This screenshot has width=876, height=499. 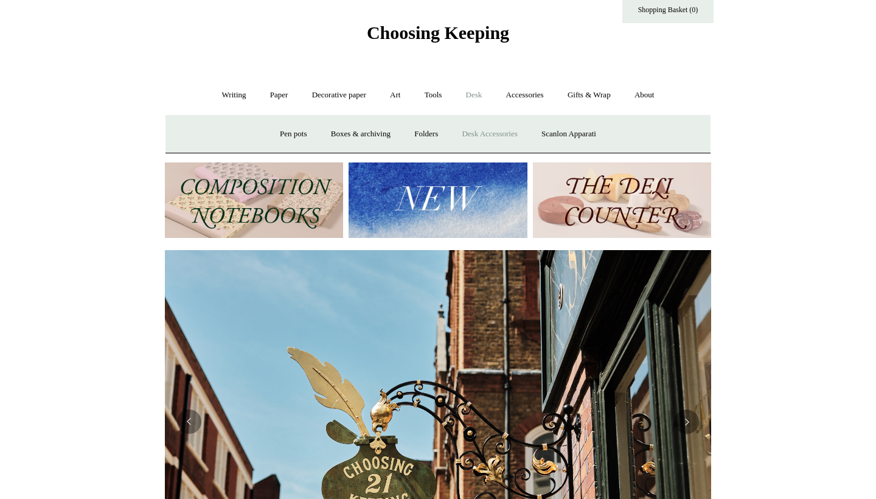 What do you see at coordinates (433, 95) in the screenshot?
I see `a: Tools` at bounding box center [433, 95].